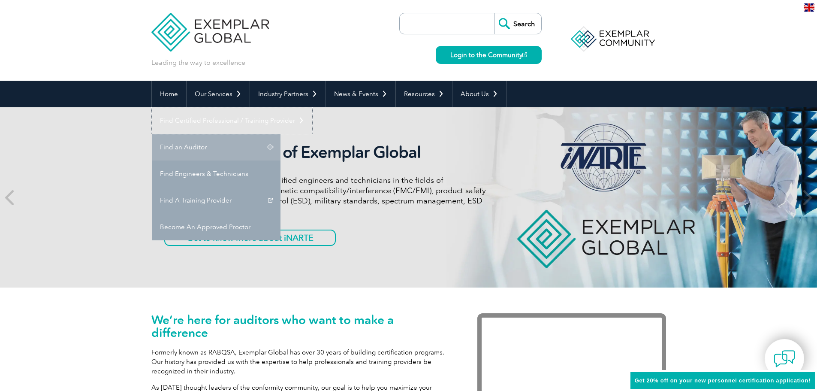 The width and height of the screenshot is (817, 391). What do you see at coordinates (301, 326) in the screenshot?
I see `h1: We’re here for auditors who want to make a difference` at bounding box center [301, 326].